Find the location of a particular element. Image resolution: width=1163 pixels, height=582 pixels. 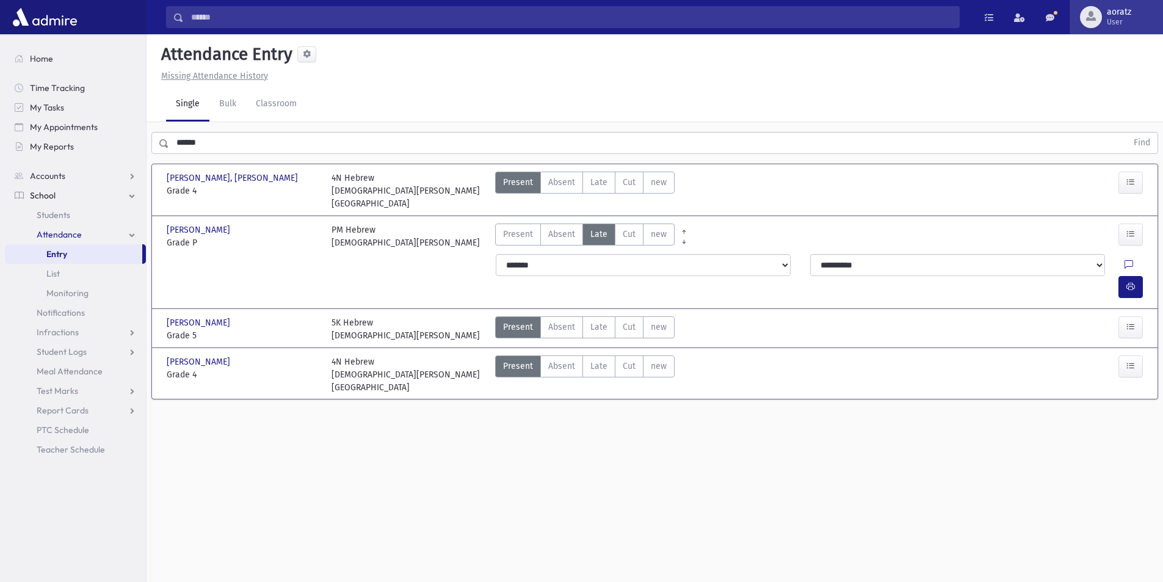

a: Single is located at coordinates (187, 104).